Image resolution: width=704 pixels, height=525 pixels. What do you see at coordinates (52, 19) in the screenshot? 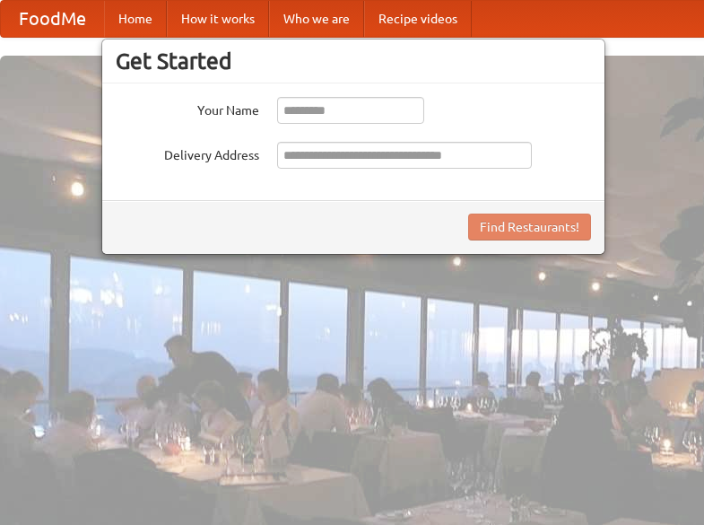
I see `a: FoodMe` at bounding box center [52, 19].